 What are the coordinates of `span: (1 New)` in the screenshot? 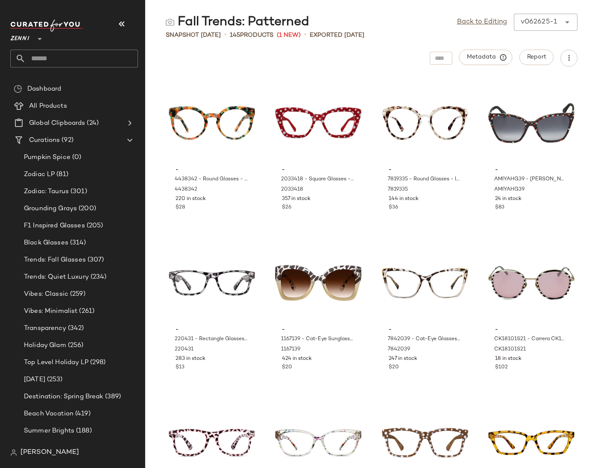 It's located at (289, 35).